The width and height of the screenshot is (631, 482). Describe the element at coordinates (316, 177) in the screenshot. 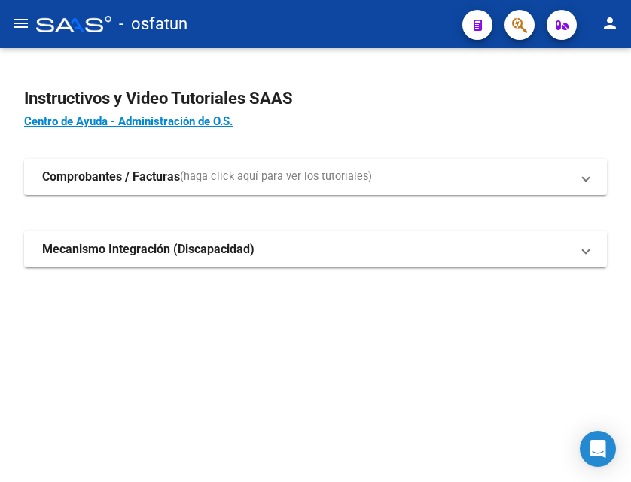

I see `mat-expansion-panel-header: Comprobantes / Facturas(haga click aquí para ver los tutoriales)` at that location.